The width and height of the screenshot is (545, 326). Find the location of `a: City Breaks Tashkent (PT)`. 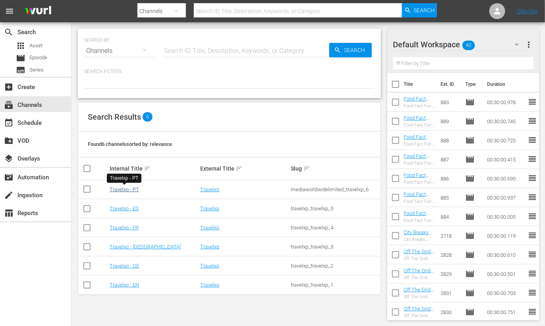

a: City Breaks Tashkent (PT) is located at coordinates (418, 238).